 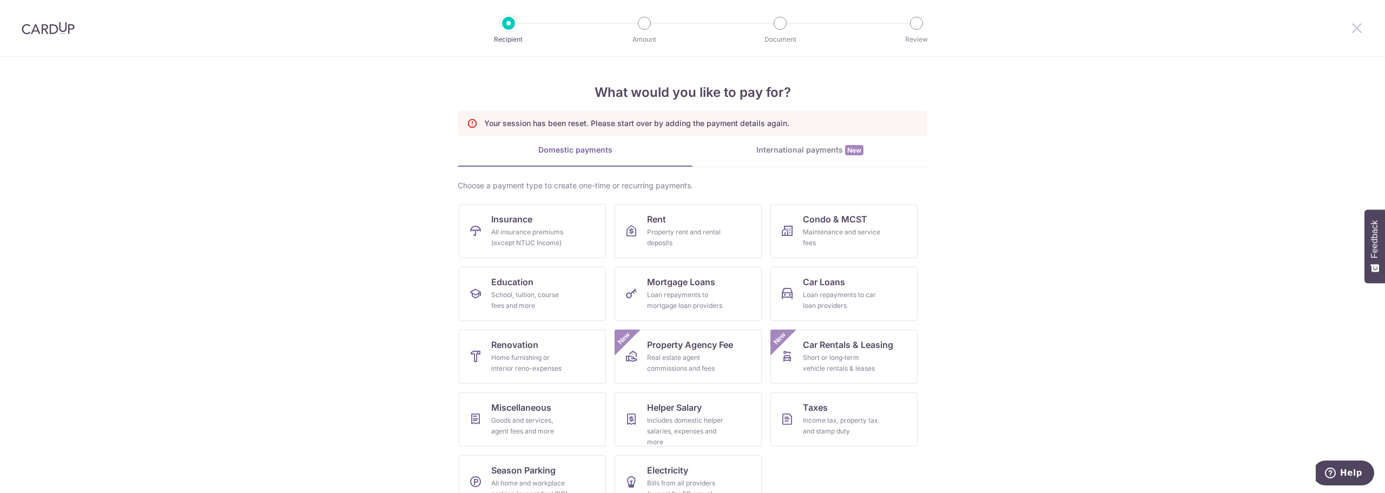 What do you see at coordinates (780, 39) in the screenshot?
I see `p: Document` at bounding box center [780, 39].